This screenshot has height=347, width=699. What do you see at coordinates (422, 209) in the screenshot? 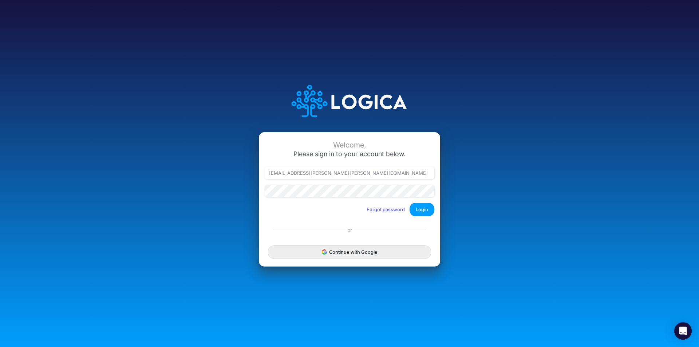
I see `button: Login` at bounding box center [422, 209].